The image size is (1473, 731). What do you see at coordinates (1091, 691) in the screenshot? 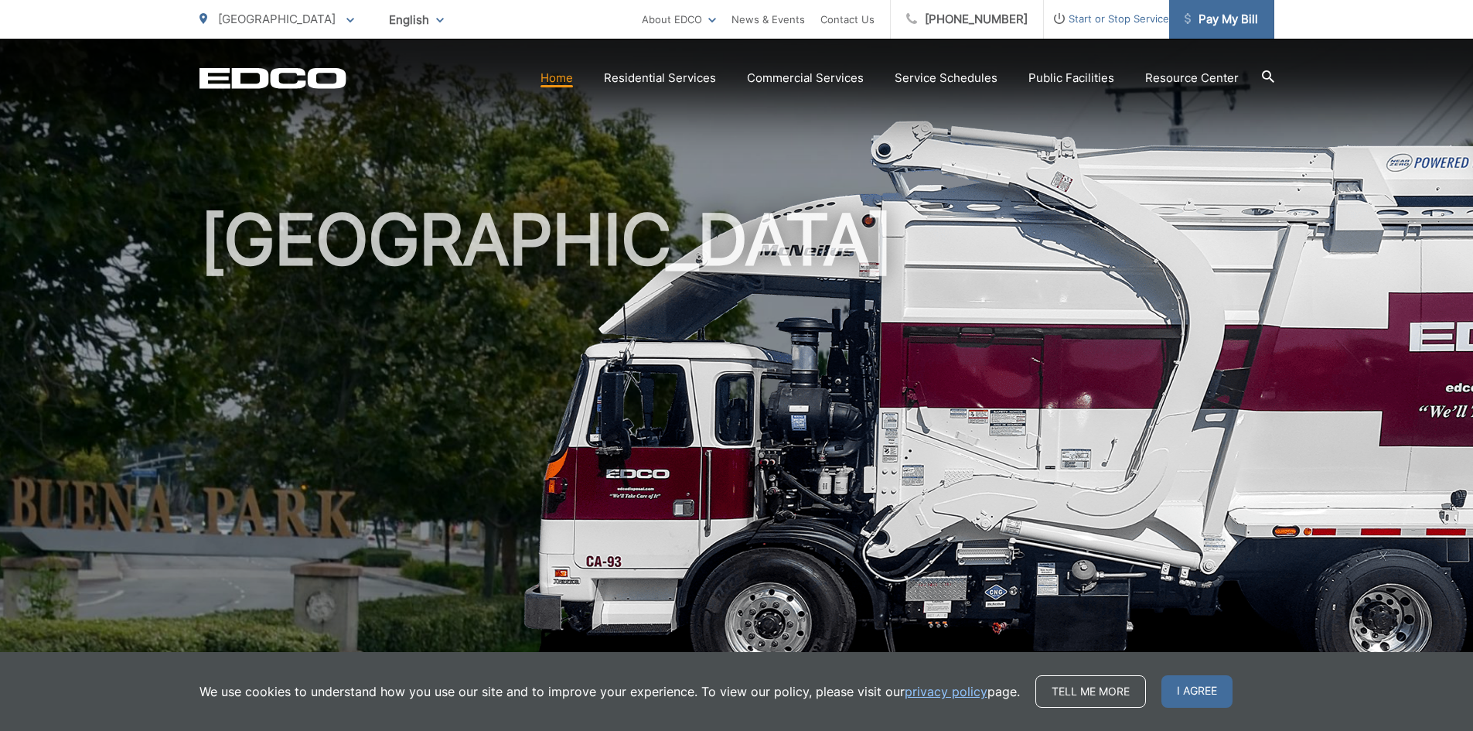
I see `a: Tell me more` at bounding box center [1091, 691].